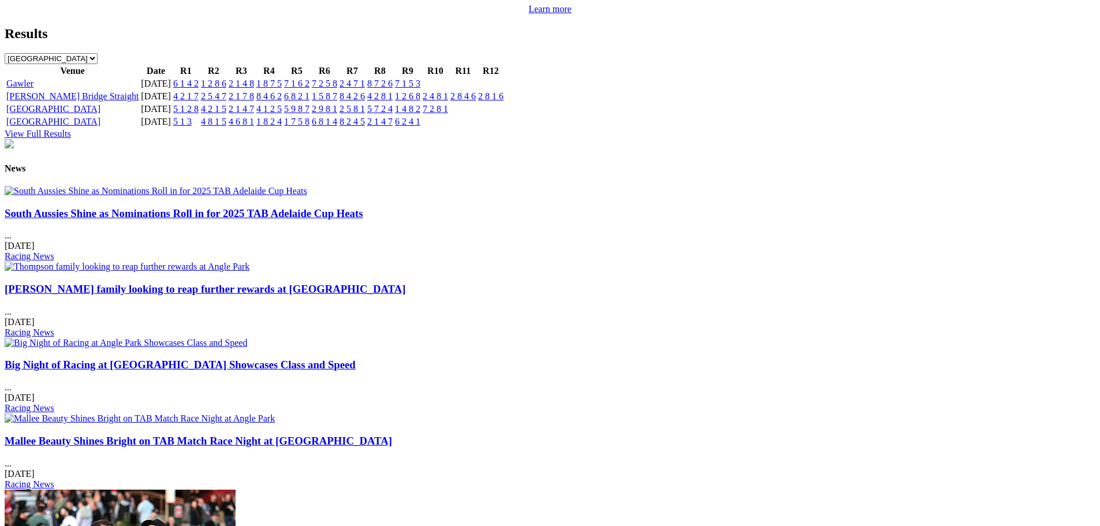 The height and width of the screenshot is (526, 1100). Describe the element at coordinates (214, 109) in the screenshot. I see `a: 4 2 1 5` at that location.